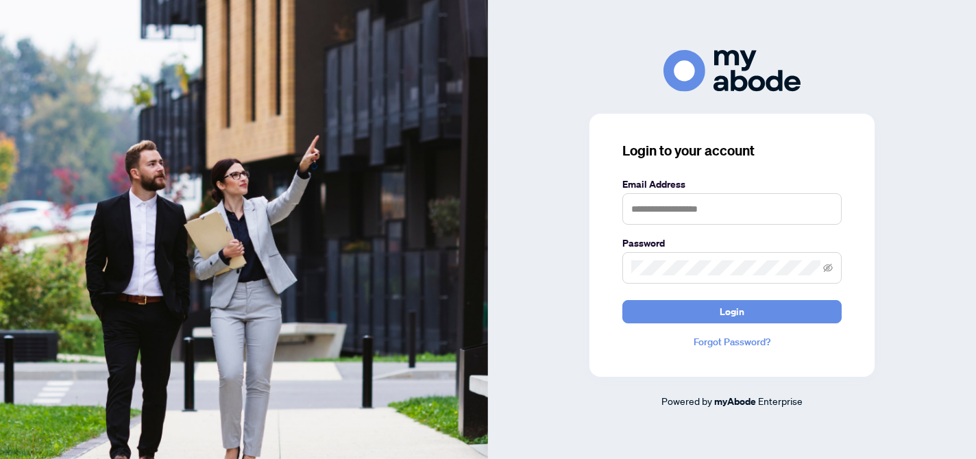 The height and width of the screenshot is (459, 976). I want to click on img: ma-logo, so click(732, 71).